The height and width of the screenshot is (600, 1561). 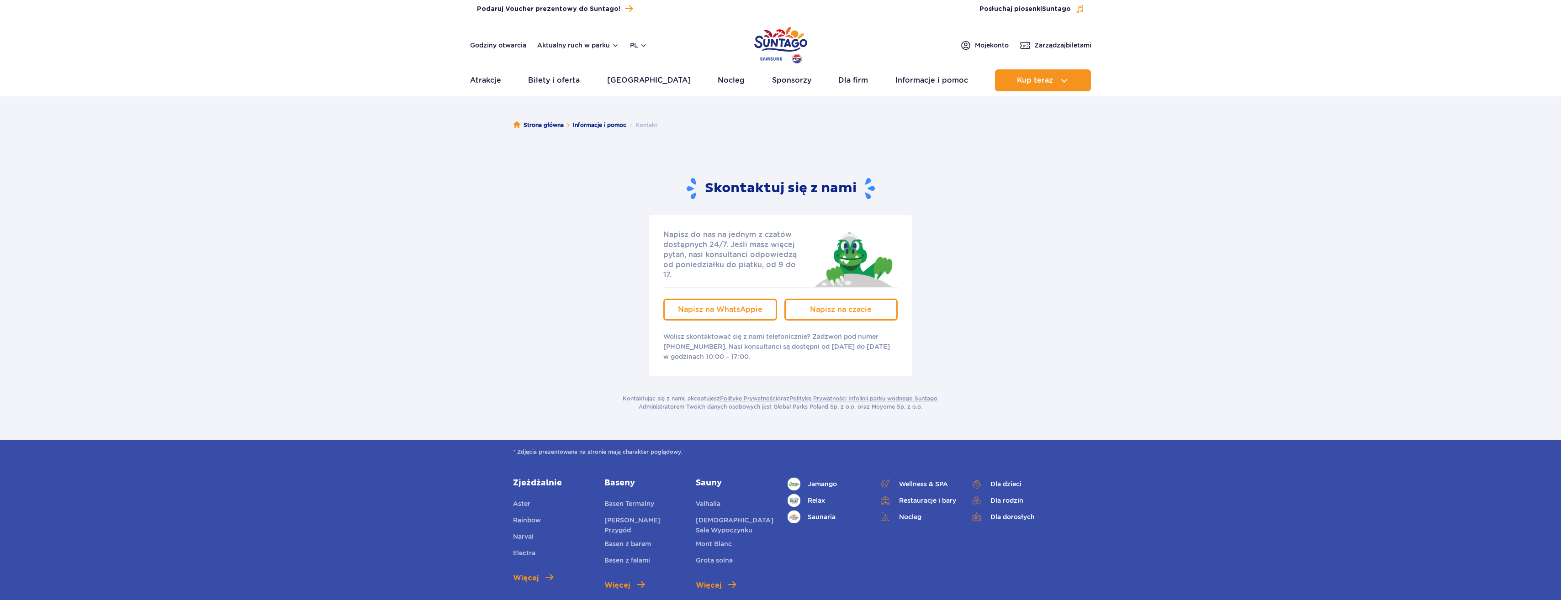 What do you see at coordinates (1009, 501) in the screenshot?
I see `a: Dla rodzin` at bounding box center [1009, 501].